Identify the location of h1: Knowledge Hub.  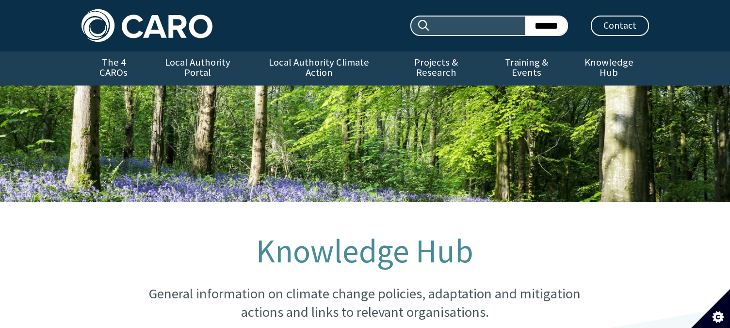
(365, 251).